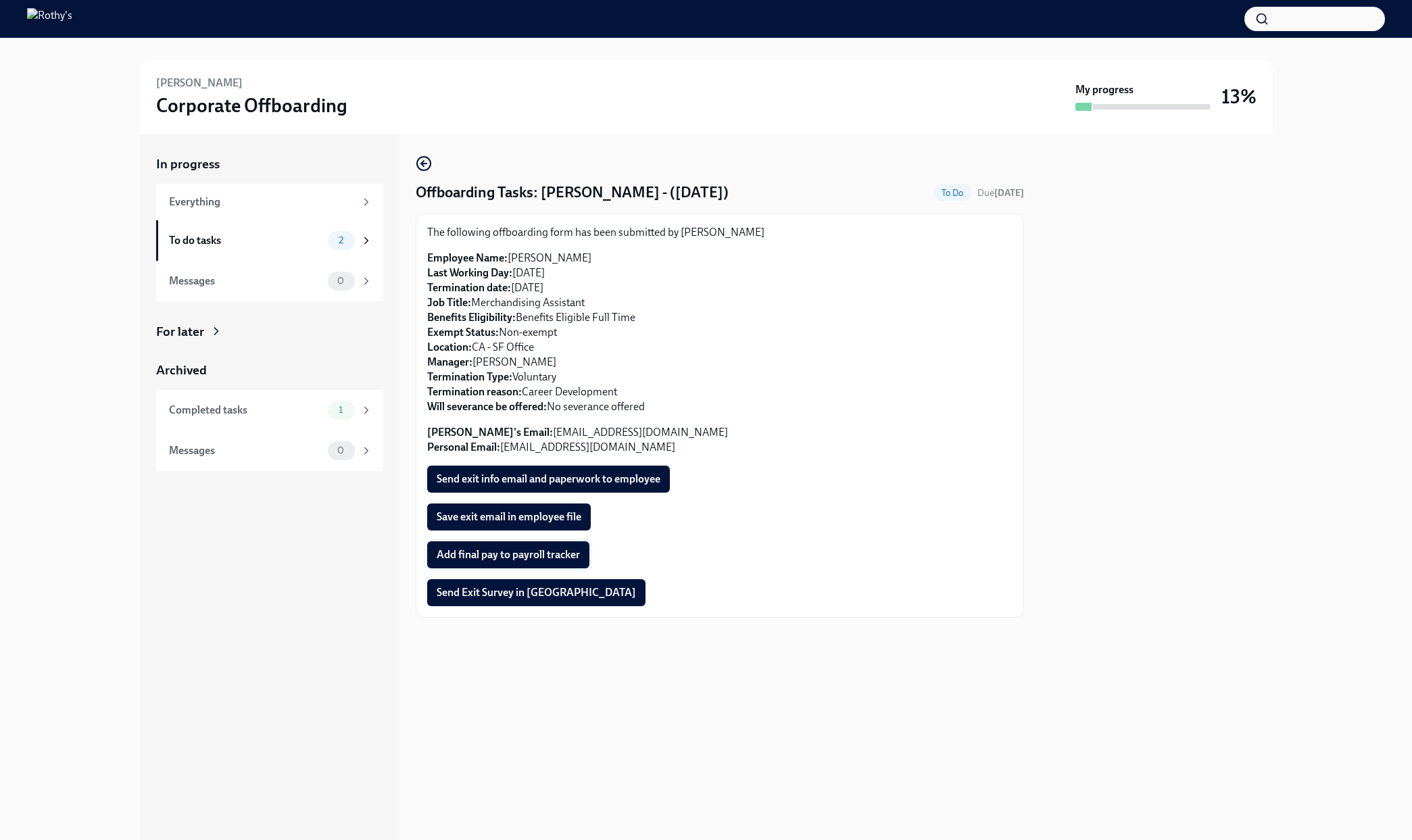 The height and width of the screenshot is (840, 1412). What do you see at coordinates (509, 517) in the screenshot?
I see `button: Save exit email in employee file` at bounding box center [509, 517].